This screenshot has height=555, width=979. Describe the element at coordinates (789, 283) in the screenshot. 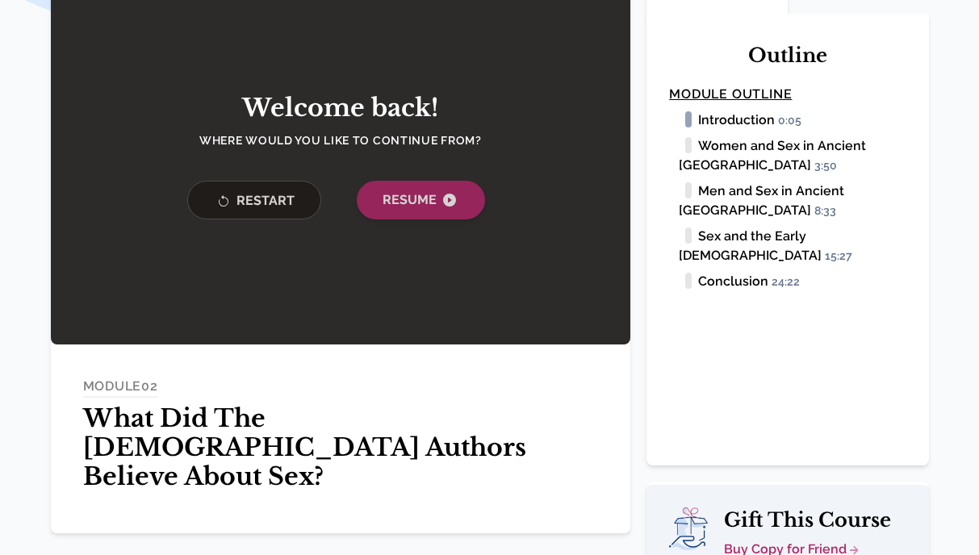

I see `span: 24:22` at that location.